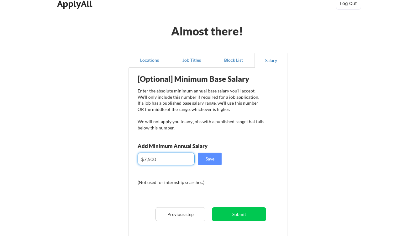 The image size is (415, 236). Describe the element at coordinates (239, 214) in the screenshot. I see `button: Submit` at that location.